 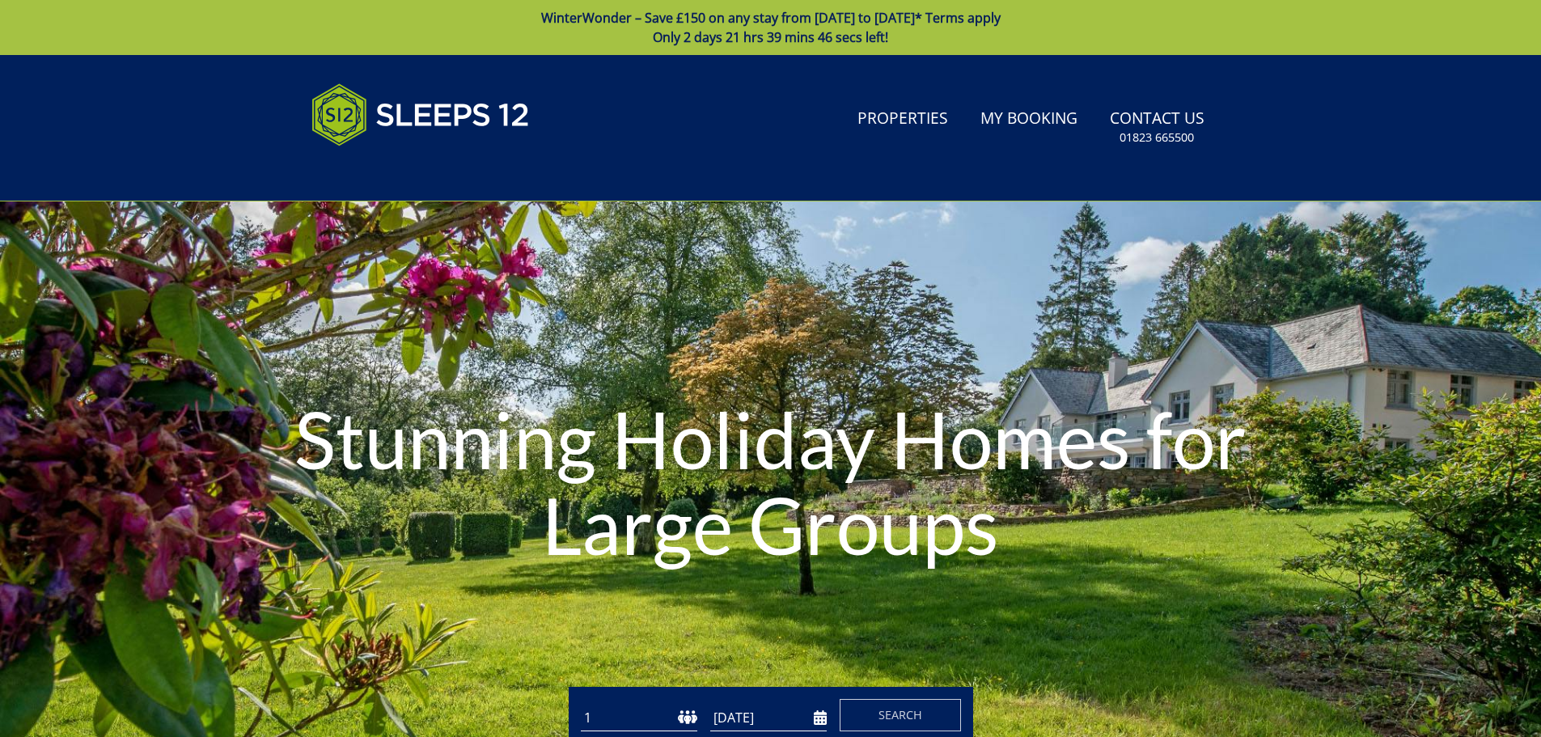 What do you see at coordinates (1029, 119) in the screenshot?
I see `a: My Booking` at bounding box center [1029, 119].